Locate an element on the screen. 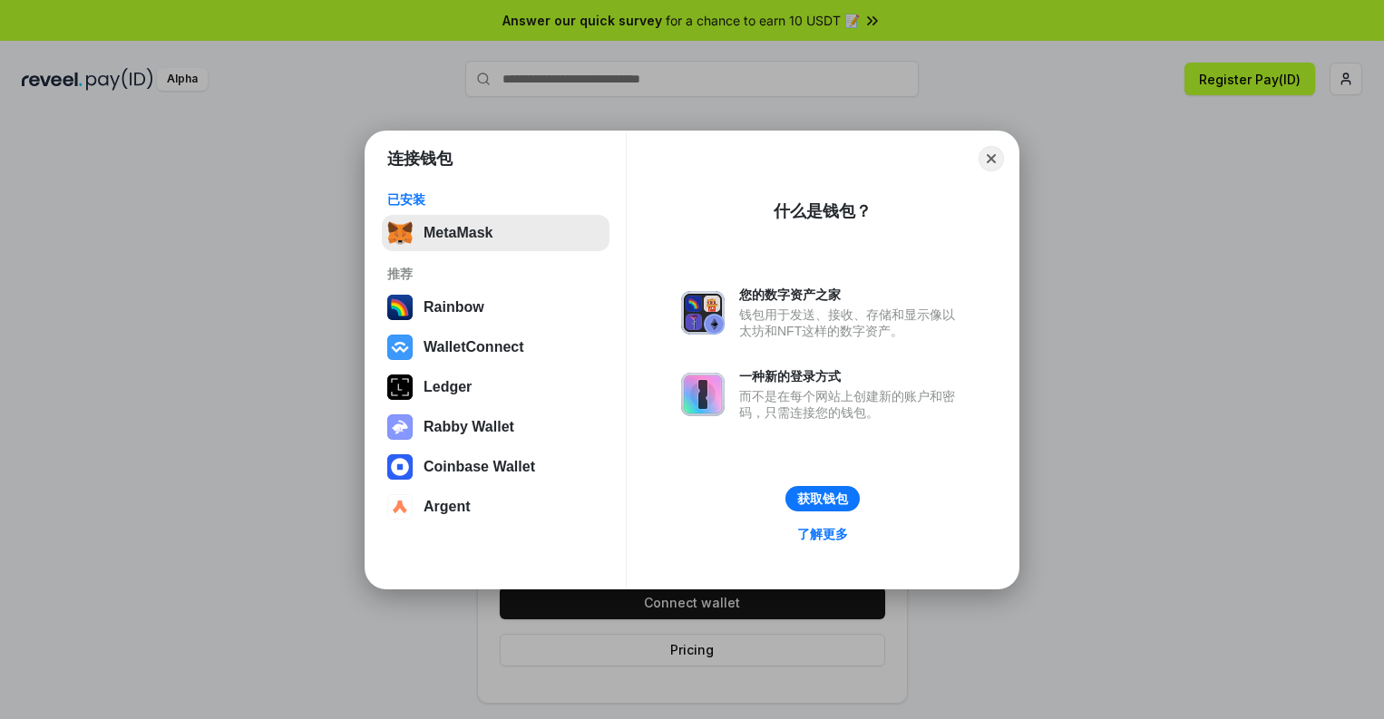  button: Rainbow is located at coordinates (495, 308).